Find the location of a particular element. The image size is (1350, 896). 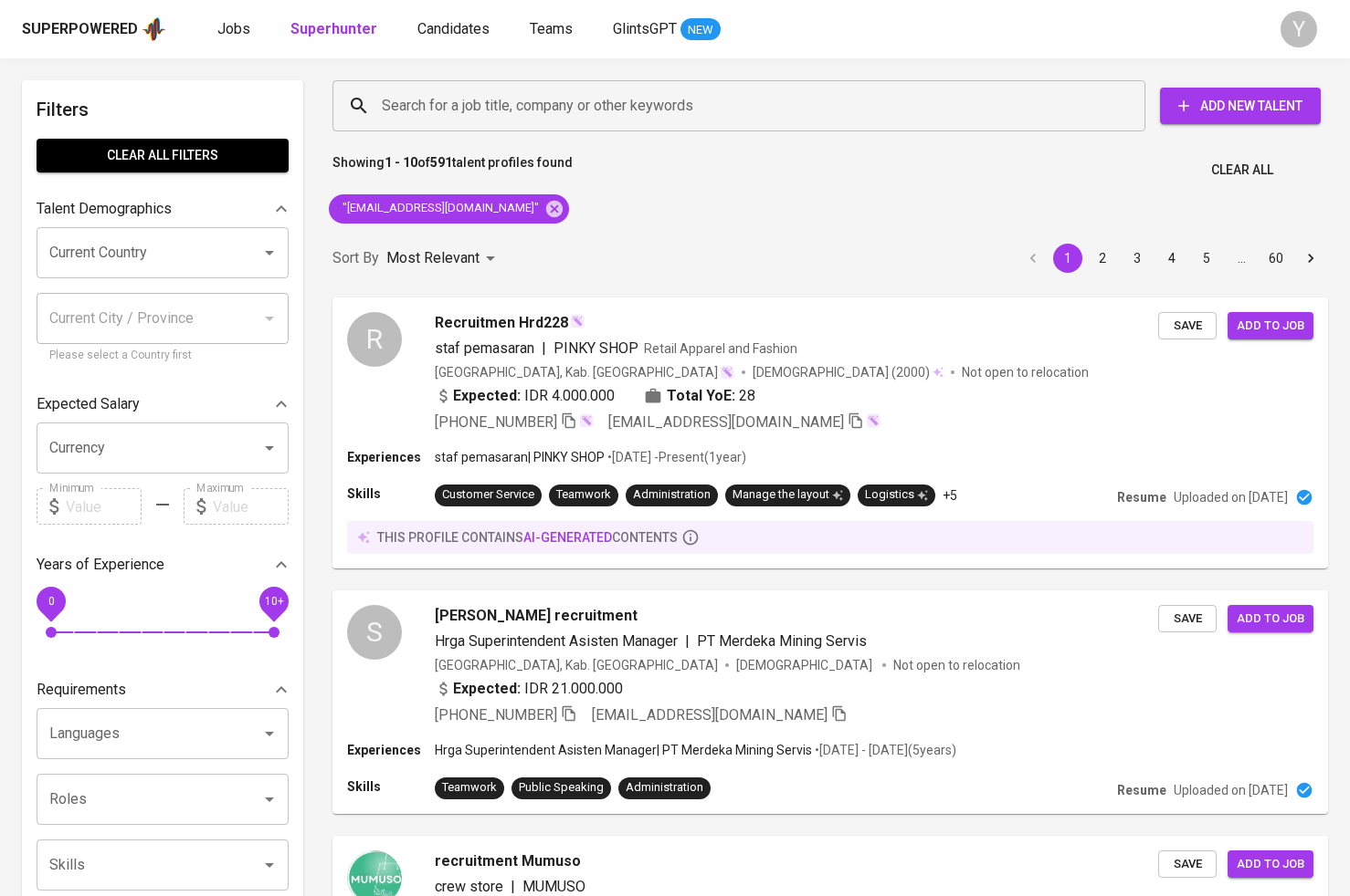

b: Superhunter is located at coordinates (333, 29).